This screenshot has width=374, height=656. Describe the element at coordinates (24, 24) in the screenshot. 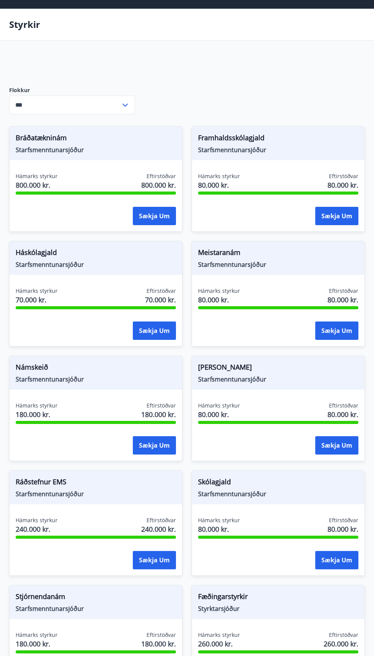

I see `p: Styrkir` at that location.